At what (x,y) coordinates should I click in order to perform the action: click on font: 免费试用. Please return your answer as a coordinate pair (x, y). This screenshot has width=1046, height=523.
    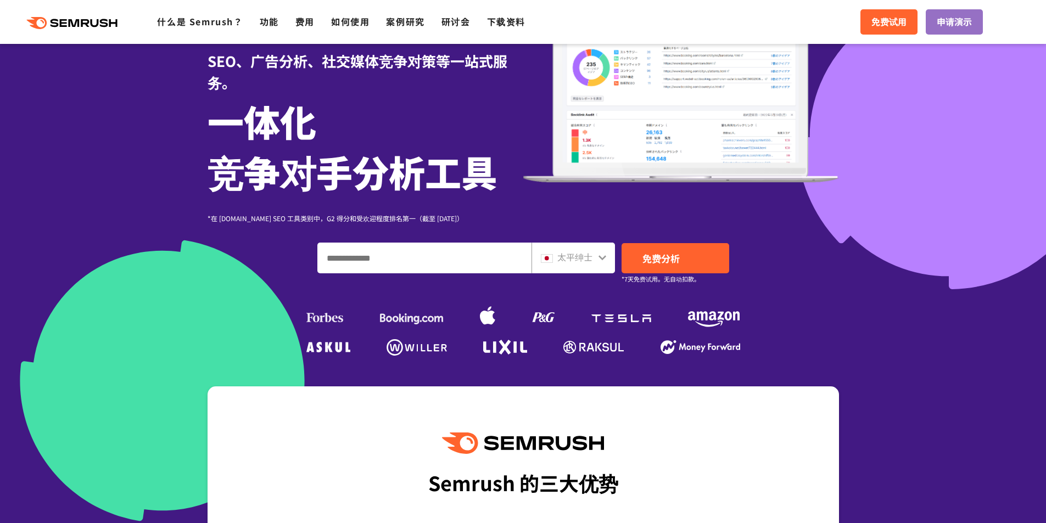
    Looking at the image, I should click on (889, 21).